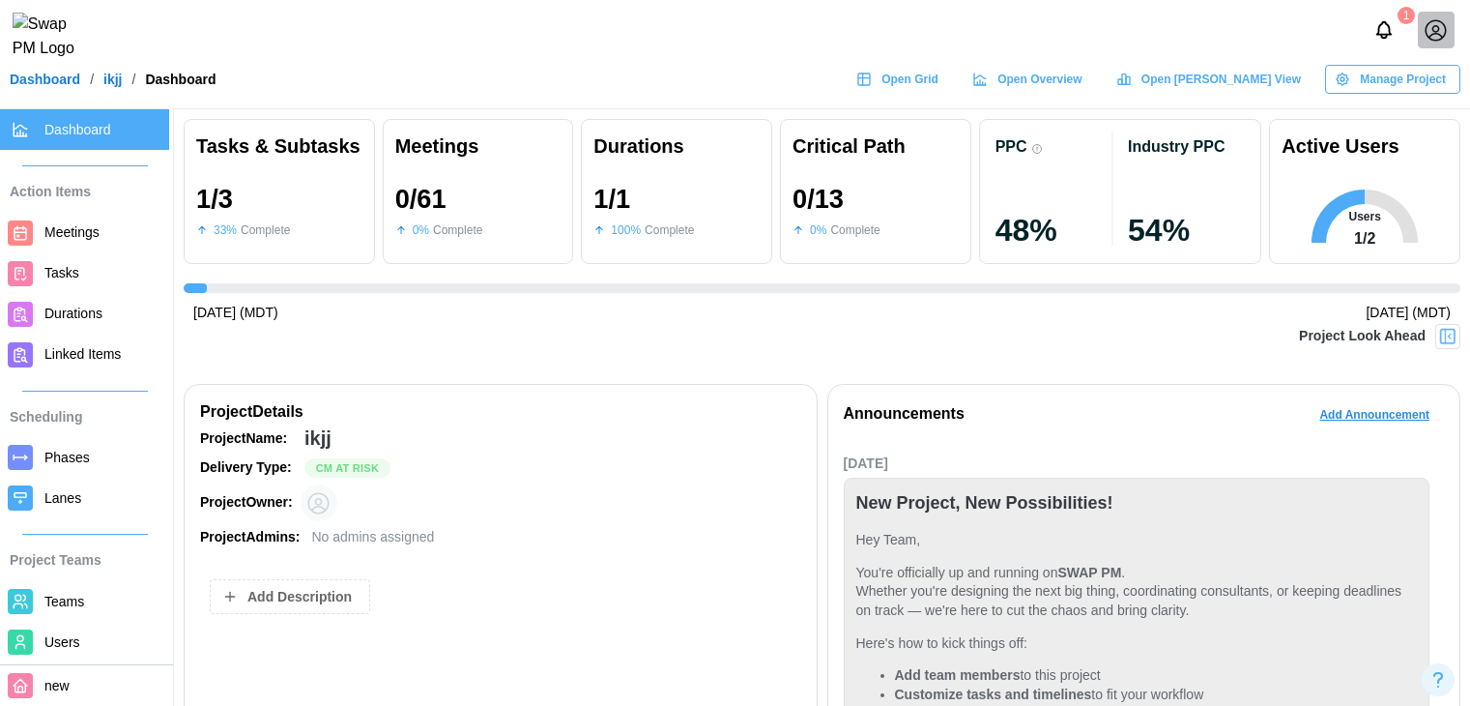  I want to click on div: PPC, so click(1011, 146).